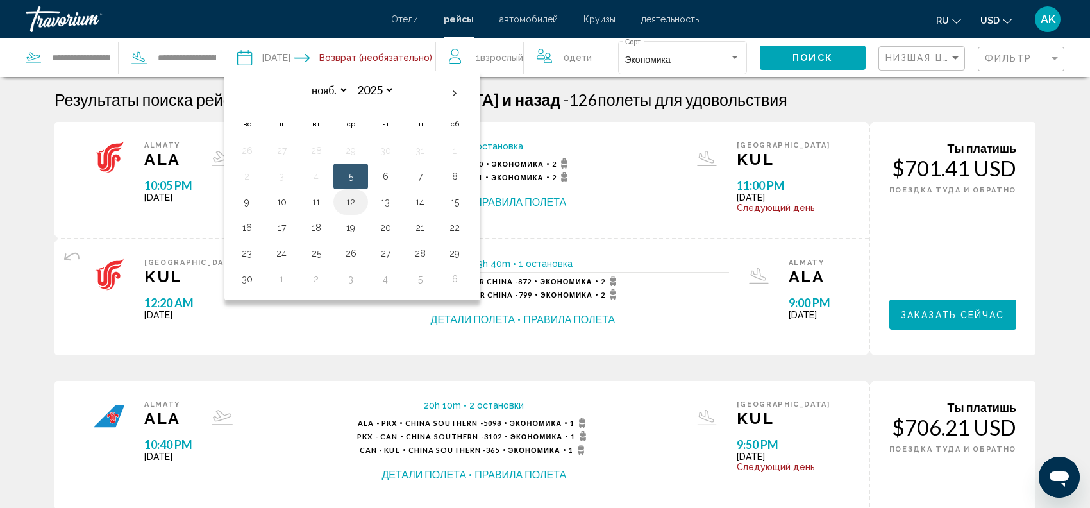 This screenshot has height=508, width=1090. What do you see at coordinates (670, 19) in the screenshot?
I see `a: деятельность` at bounding box center [670, 19].